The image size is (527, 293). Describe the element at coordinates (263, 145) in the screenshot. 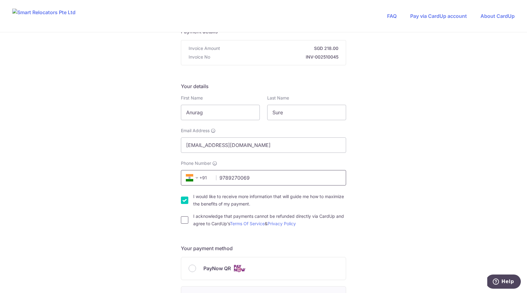

I see `input: Email address` at that location.